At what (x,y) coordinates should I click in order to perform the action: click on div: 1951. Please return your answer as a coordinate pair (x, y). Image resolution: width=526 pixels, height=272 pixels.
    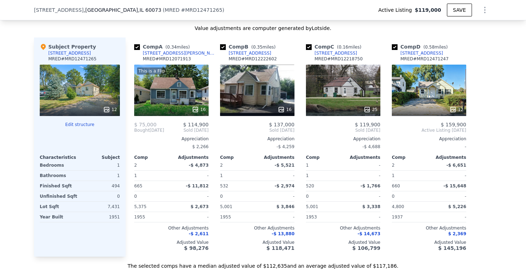
    Looking at the image, I should click on (100, 217).